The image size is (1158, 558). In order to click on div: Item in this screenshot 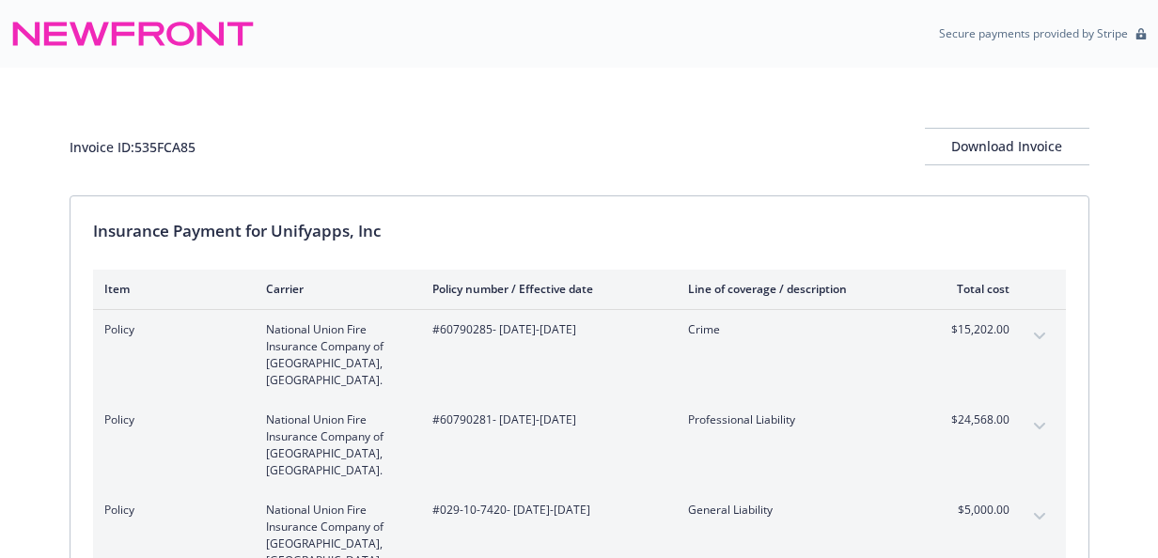, I will do `click(170, 289)`.